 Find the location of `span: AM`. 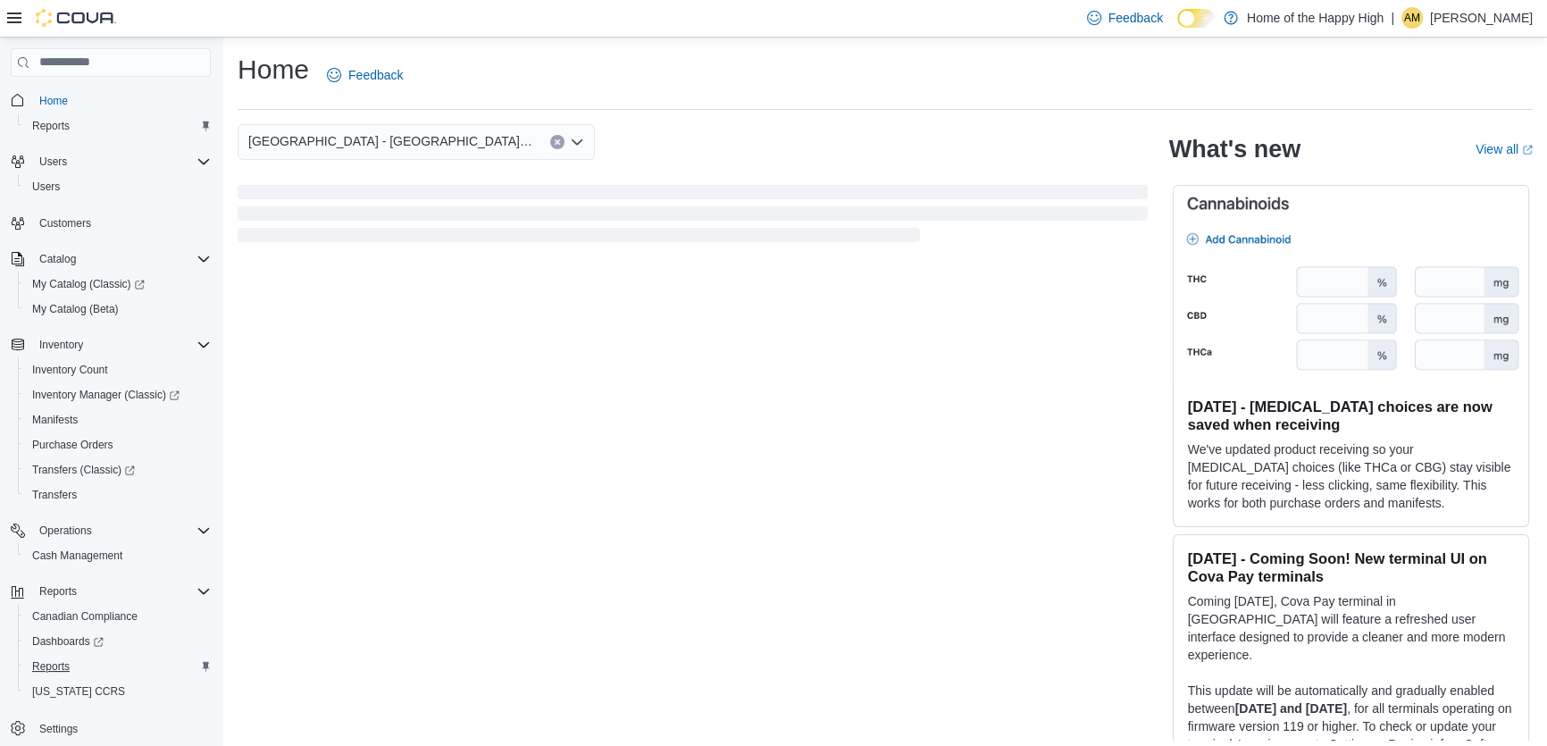

span: AM is located at coordinates (1412, 18).